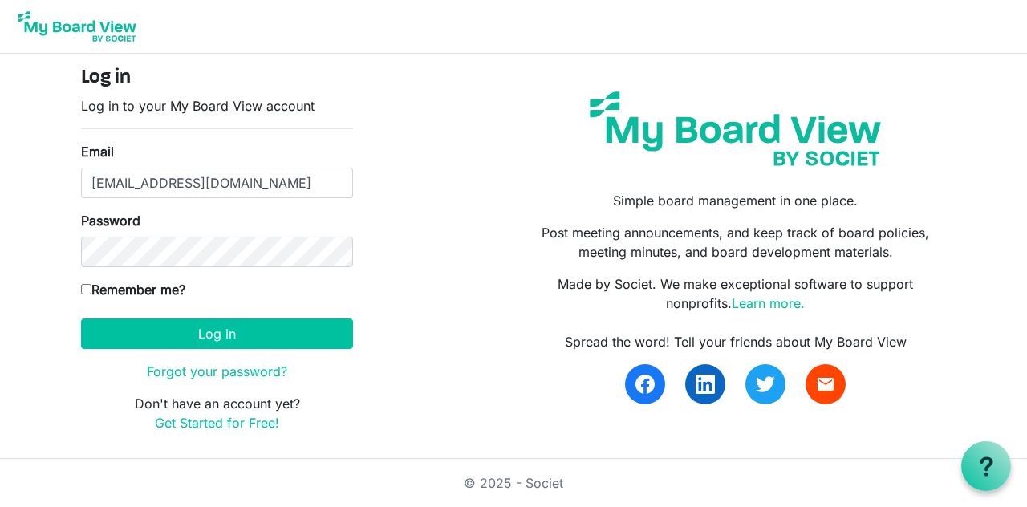  What do you see at coordinates (77, 26) in the screenshot?
I see `img: My Board View Logo` at bounding box center [77, 26].